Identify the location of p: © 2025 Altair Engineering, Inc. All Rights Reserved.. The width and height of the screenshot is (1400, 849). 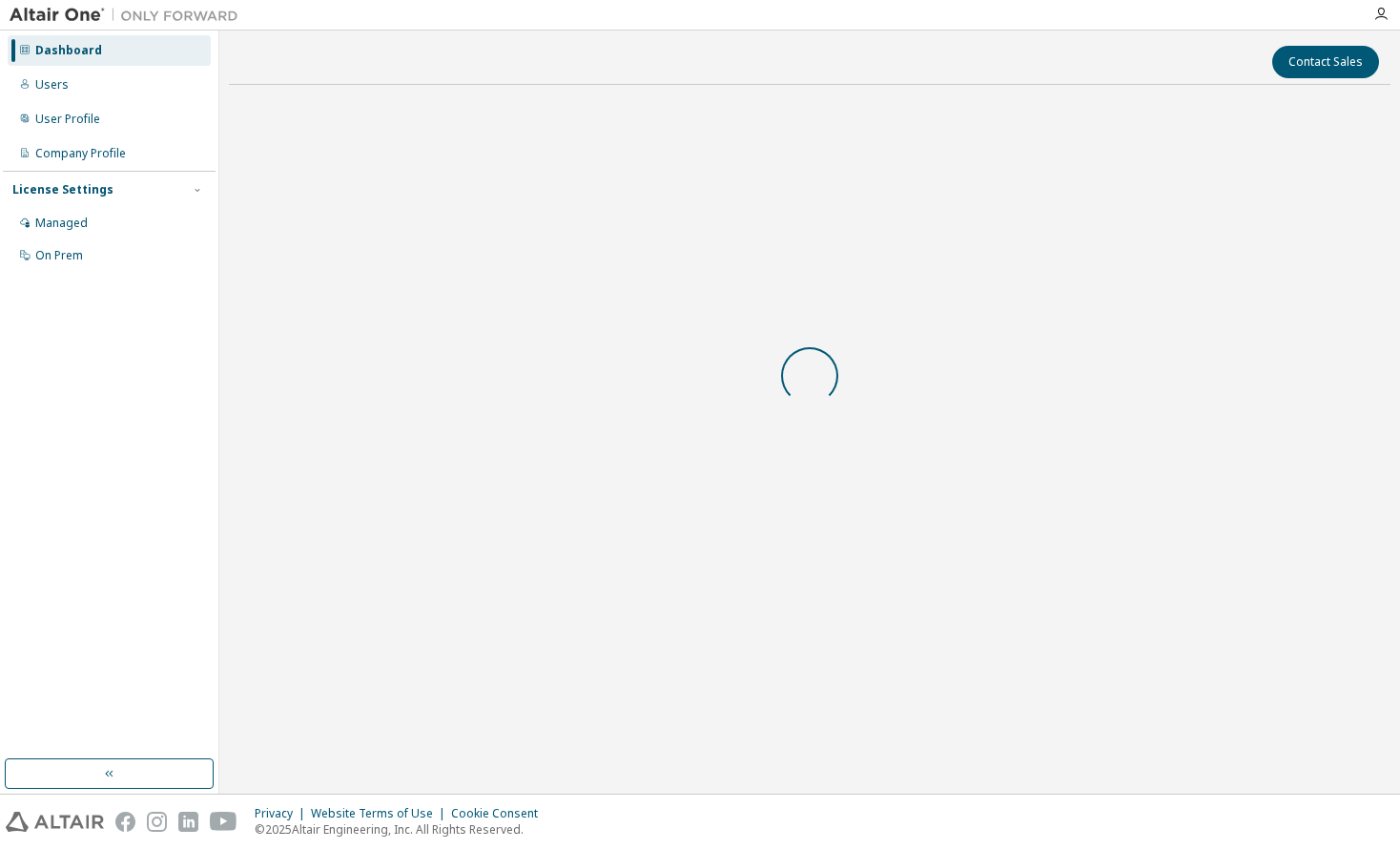
(401, 829).